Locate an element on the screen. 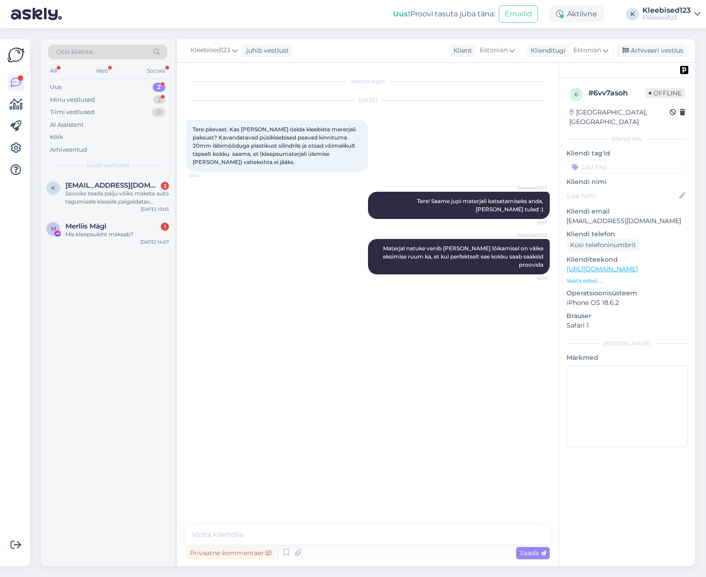  img: Askly Logo is located at coordinates (16, 55).